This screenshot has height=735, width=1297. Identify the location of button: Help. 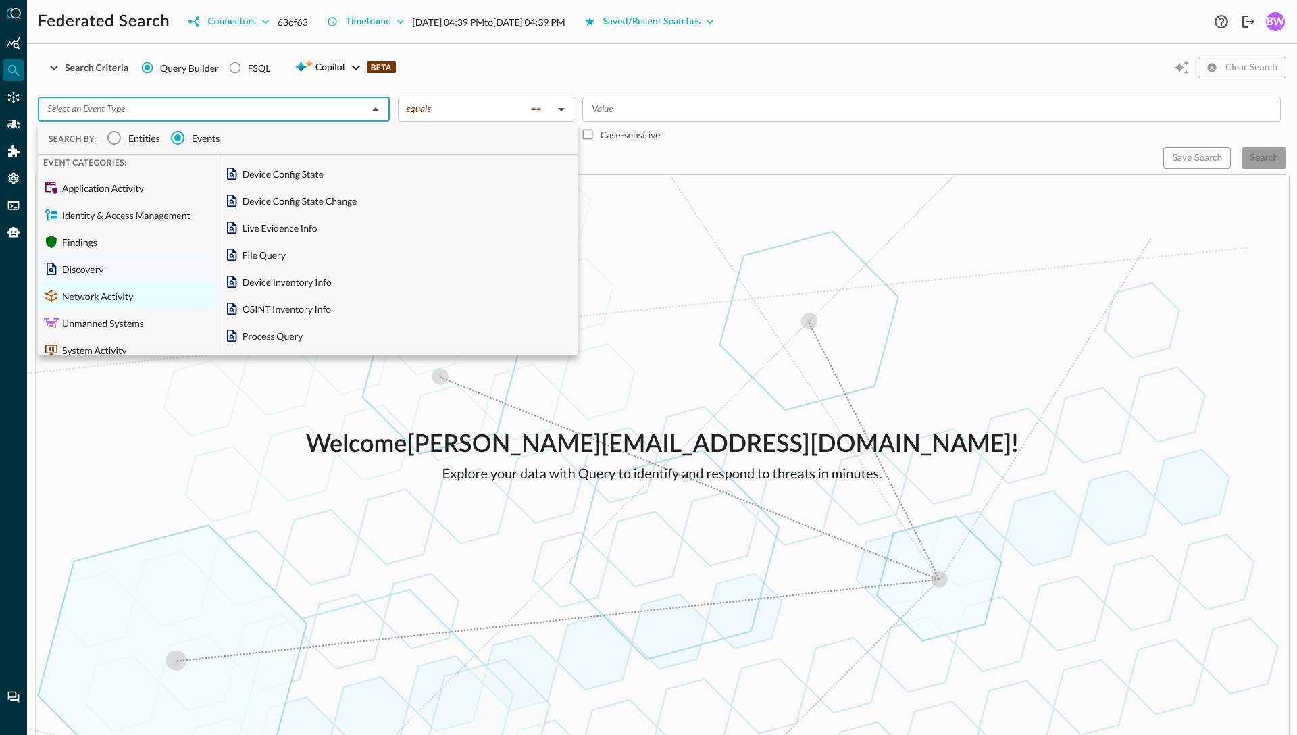
(1222, 22).